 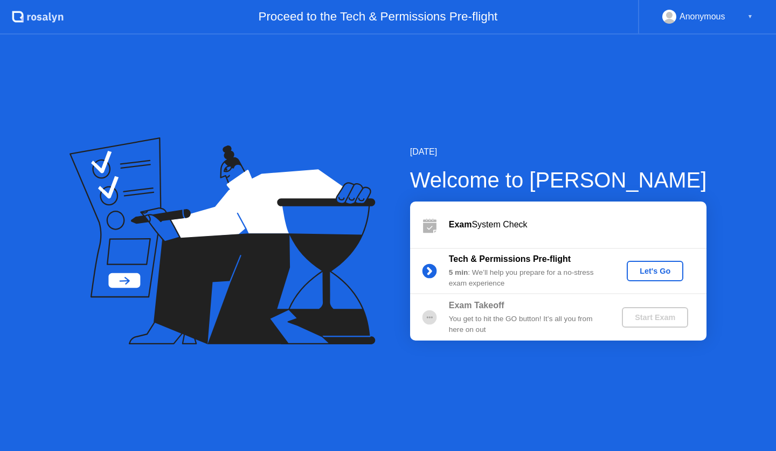 What do you see at coordinates (460, 224) in the screenshot?
I see `b: Exam` at bounding box center [460, 224].